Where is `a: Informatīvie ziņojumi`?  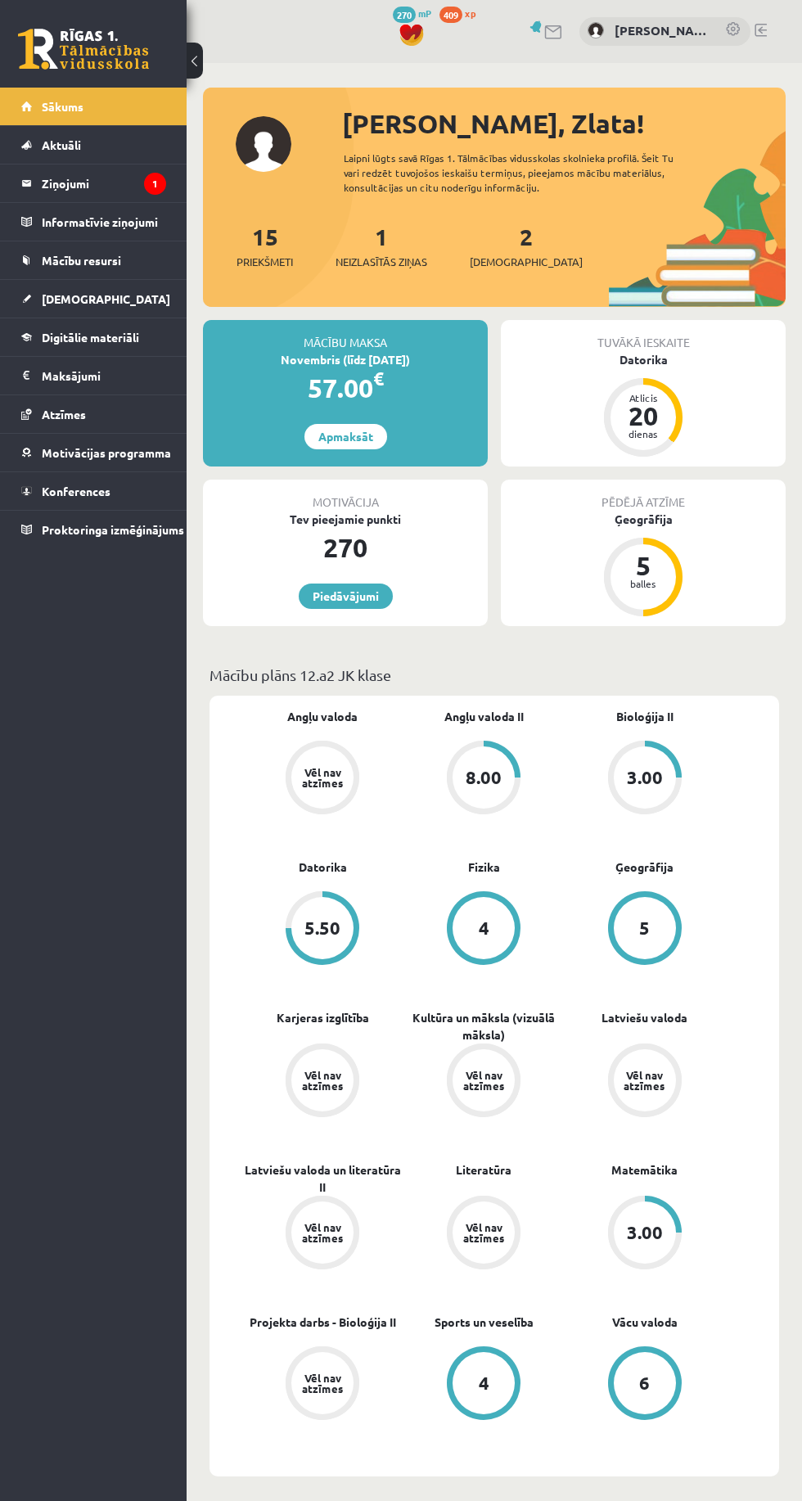
a: Informatīvie ziņojumi is located at coordinates (93, 222).